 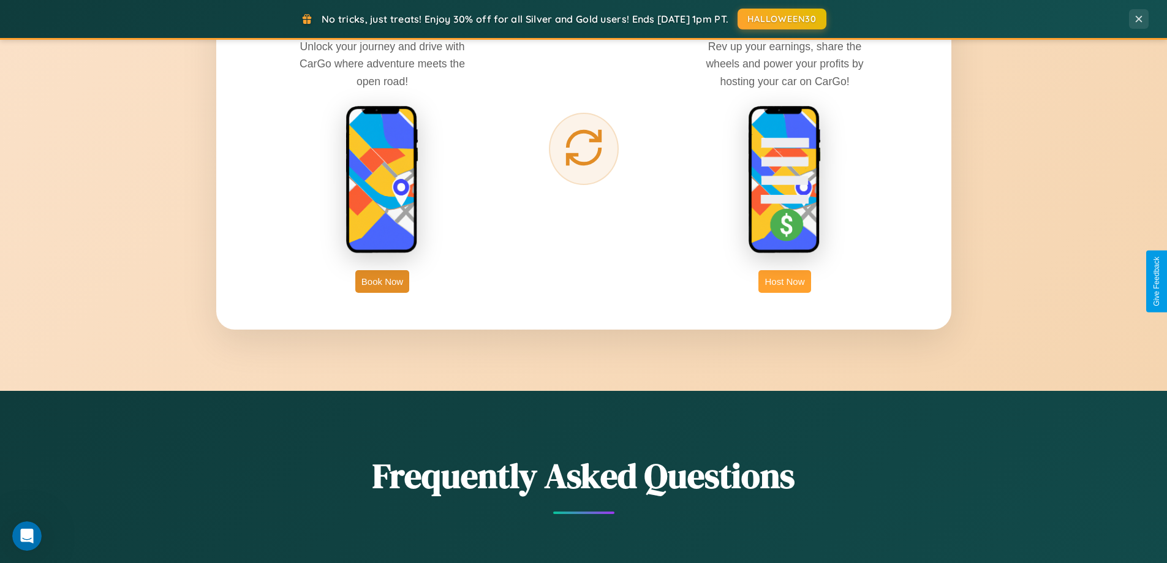 What do you see at coordinates (382, 180) in the screenshot?
I see `img: rent phone` at bounding box center [382, 180].